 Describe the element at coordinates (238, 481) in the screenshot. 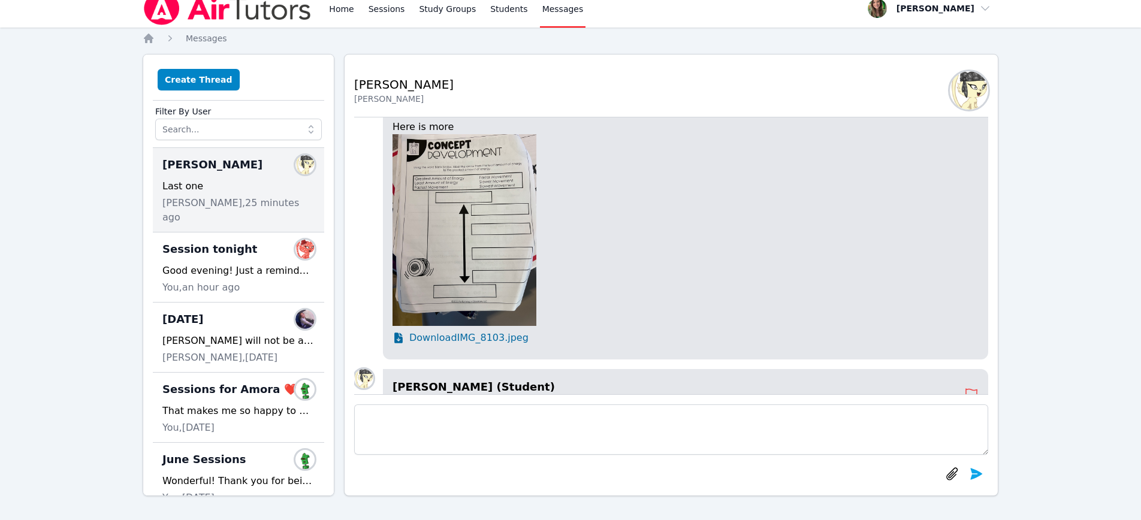

I see `div: Wonderful! Thank you for being flexible for me! Have you found two additional days to reschedule ...` at that location.